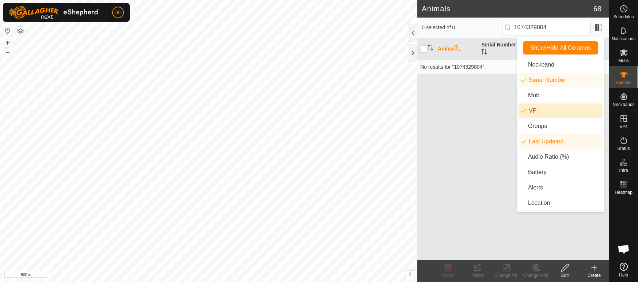 The height and width of the screenshot is (282, 638). Describe the element at coordinates (623, 104) in the screenshot. I see `span: Neckbands` at that location.